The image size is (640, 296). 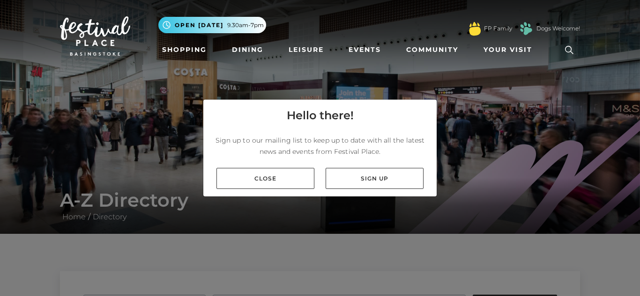 What do you see at coordinates (364, 50) in the screenshot?
I see `a: Events` at bounding box center [364, 50].